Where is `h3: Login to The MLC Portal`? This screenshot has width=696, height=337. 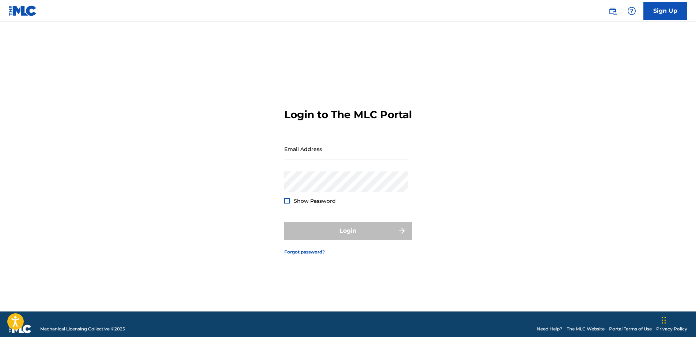 h3: Login to The MLC Portal is located at coordinates (348, 115).